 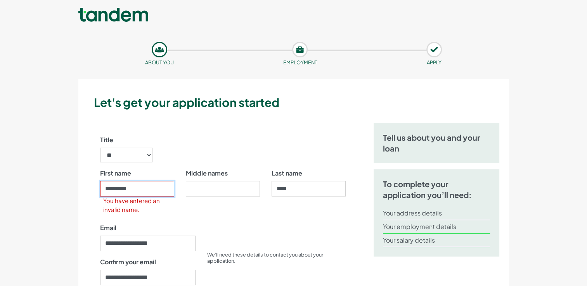 What do you see at coordinates (108, 228) in the screenshot?
I see `label: Email` at bounding box center [108, 228].